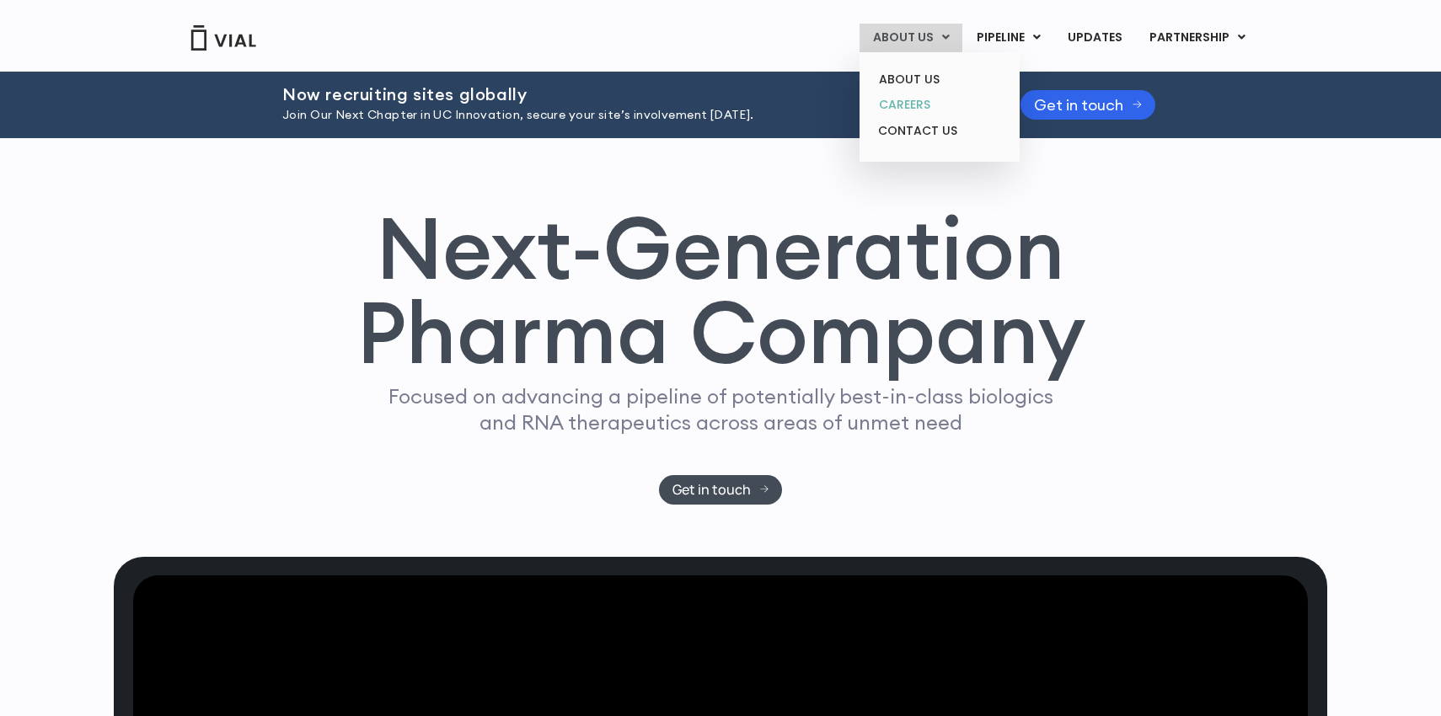  What do you see at coordinates (939, 131) in the screenshot?
I see `a: CONTACT US` at bounding box center [939, 131].